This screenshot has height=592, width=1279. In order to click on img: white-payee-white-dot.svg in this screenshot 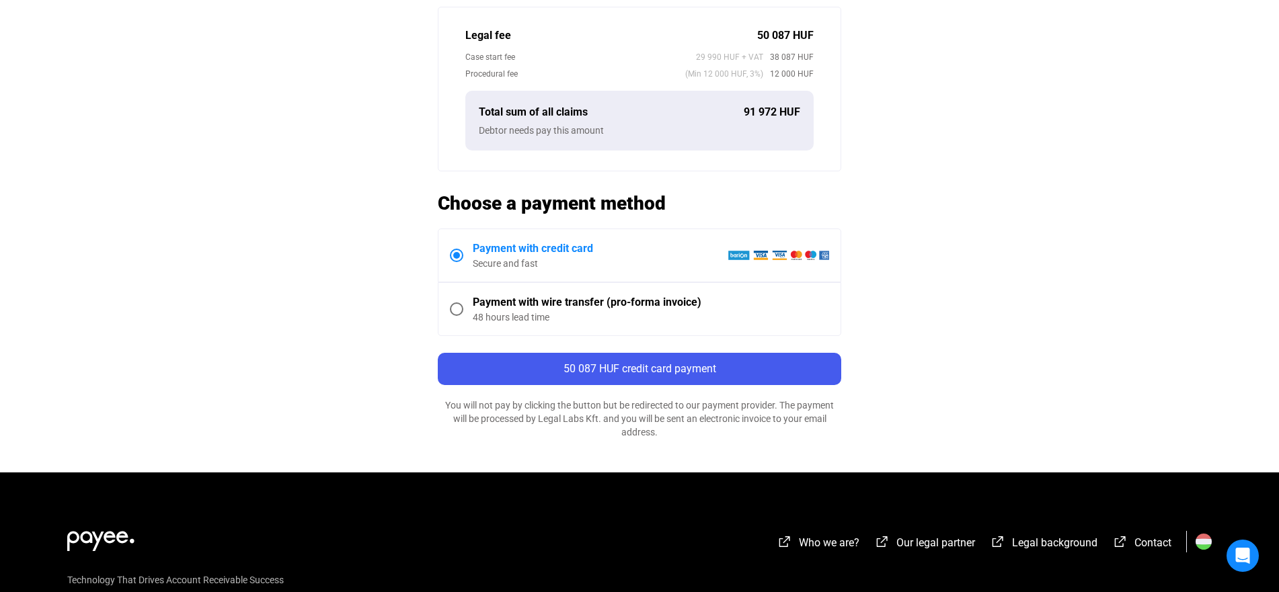, I will do `click(101, 537)`.